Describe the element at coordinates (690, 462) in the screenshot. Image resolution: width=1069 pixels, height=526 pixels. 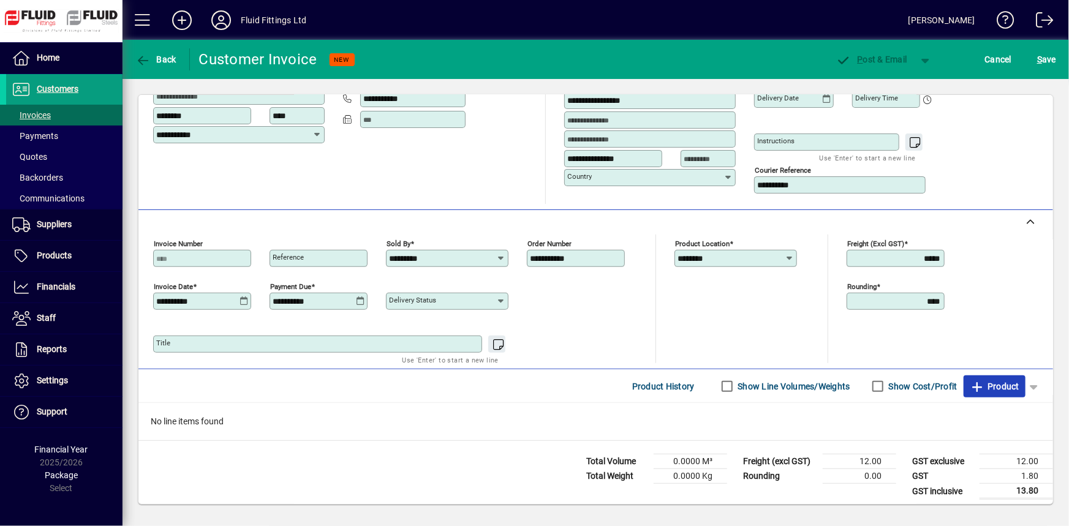
I see `td: 0.0000 M³` at that location.